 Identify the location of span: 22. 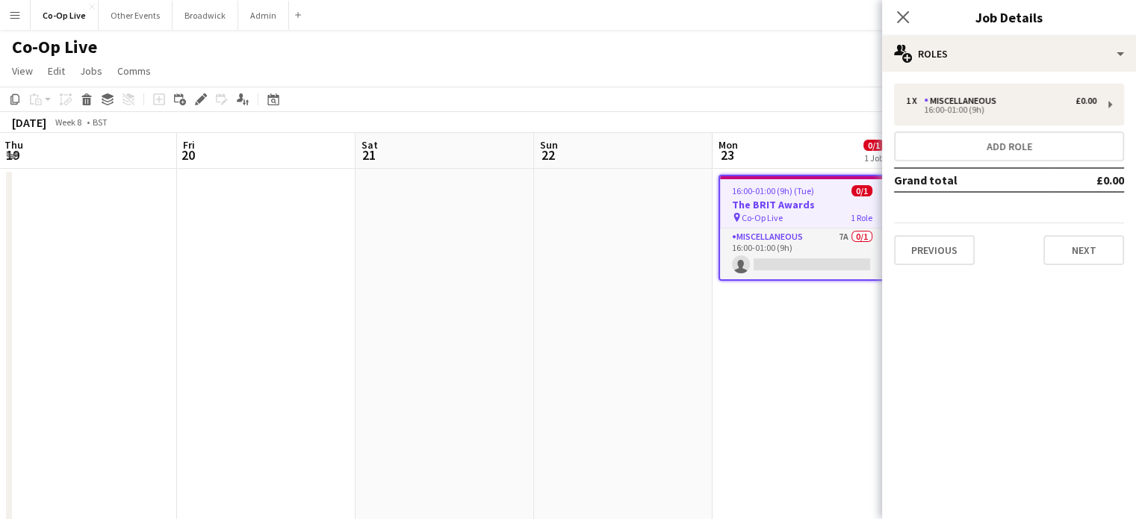
(547, 155).